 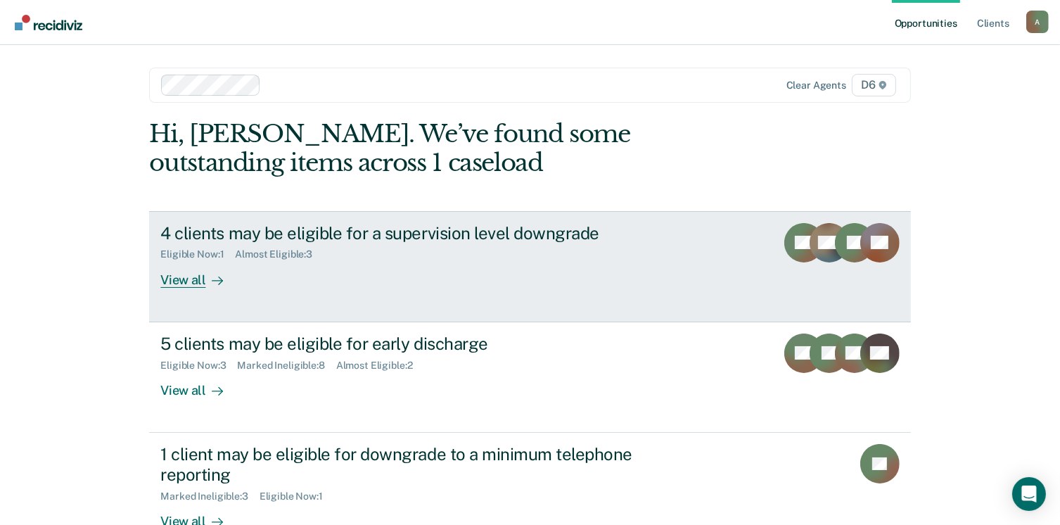 What do you see at coordinates (198, 365) in the screenshot?
I see `div: Eligible Now : 3` at bounding box center [198, 365].